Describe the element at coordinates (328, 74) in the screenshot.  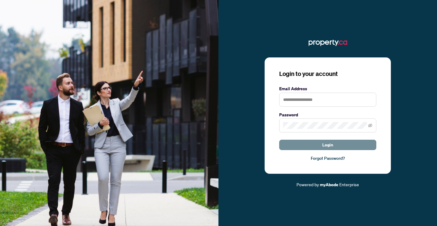
I see `h3: Login to your account` at that location.